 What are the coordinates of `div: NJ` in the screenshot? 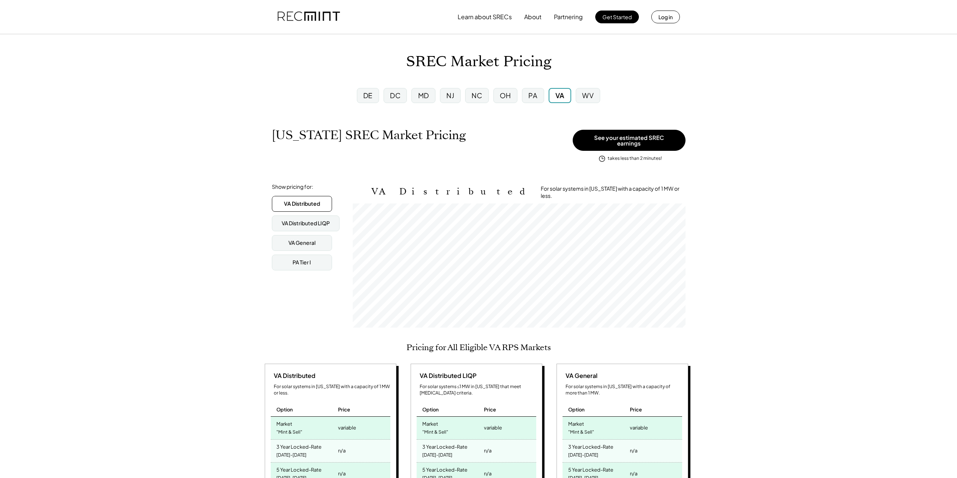 It's located at (450, 95).